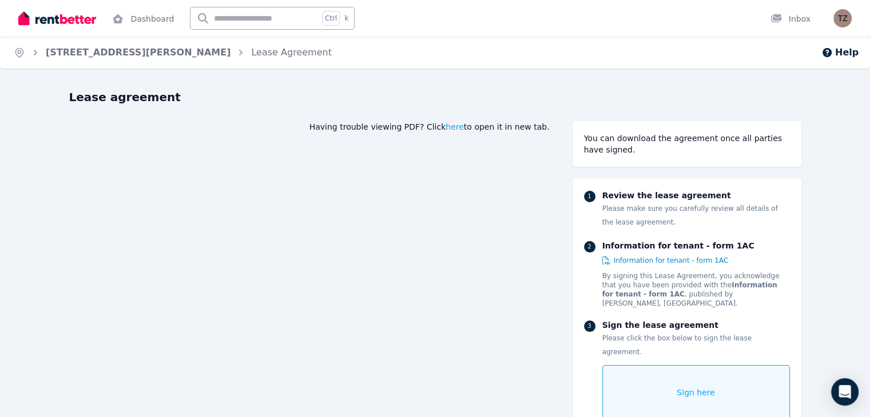 This screenshot has height=417, width=870. Describe the element at coordinates (690, 216) in the screenshot. I see `span: Please make sure you carefully review all details of the lease agreement.` at that location.